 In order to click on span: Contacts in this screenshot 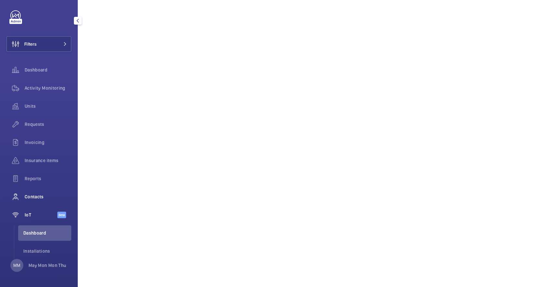, I will do `click(48, 197)`.